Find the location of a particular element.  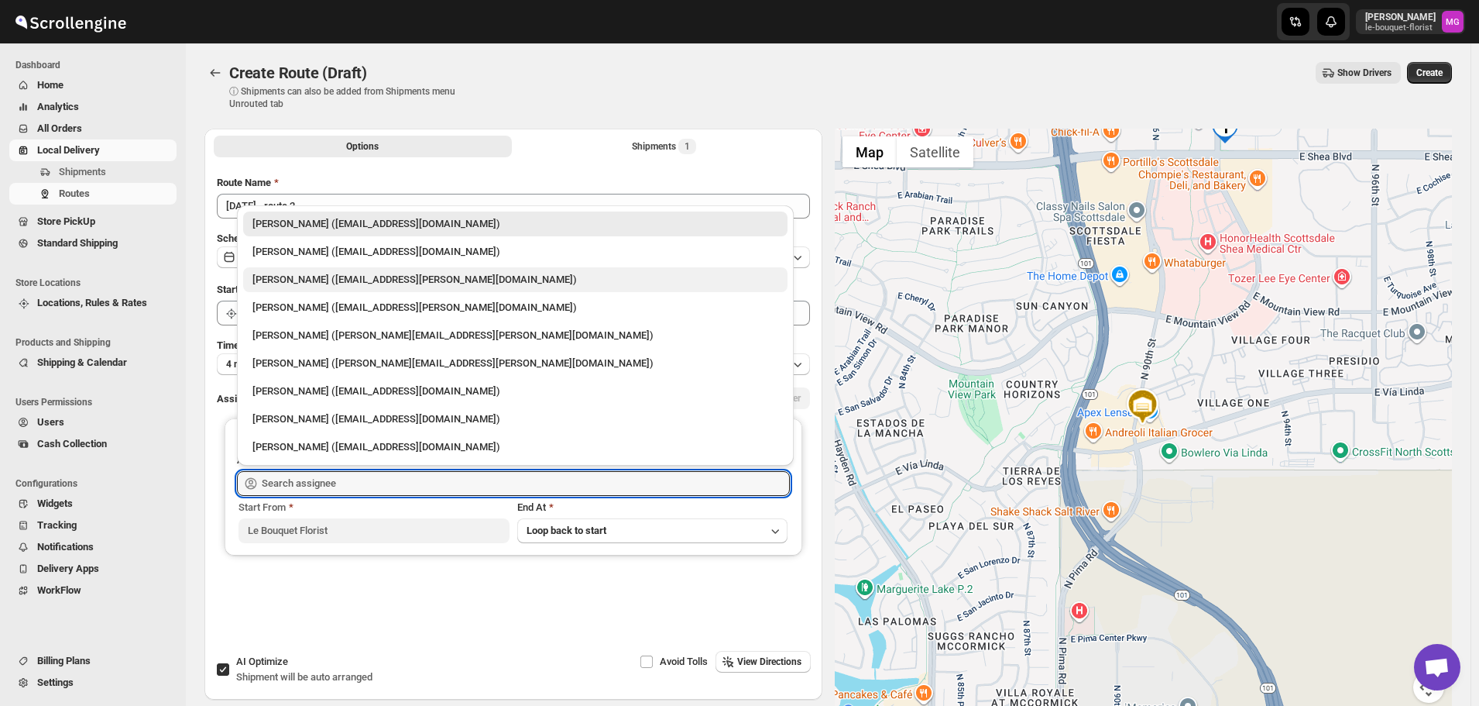

li: Jennifer Gluth (jemfer@cox.net) is located at coordinates (515, 306).